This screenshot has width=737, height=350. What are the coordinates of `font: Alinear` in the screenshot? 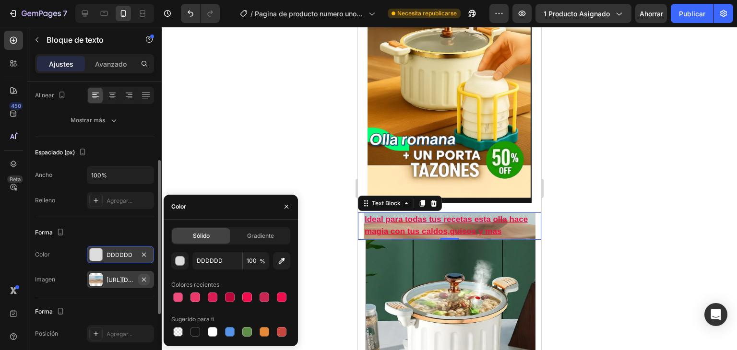 It's located at (45, 95).